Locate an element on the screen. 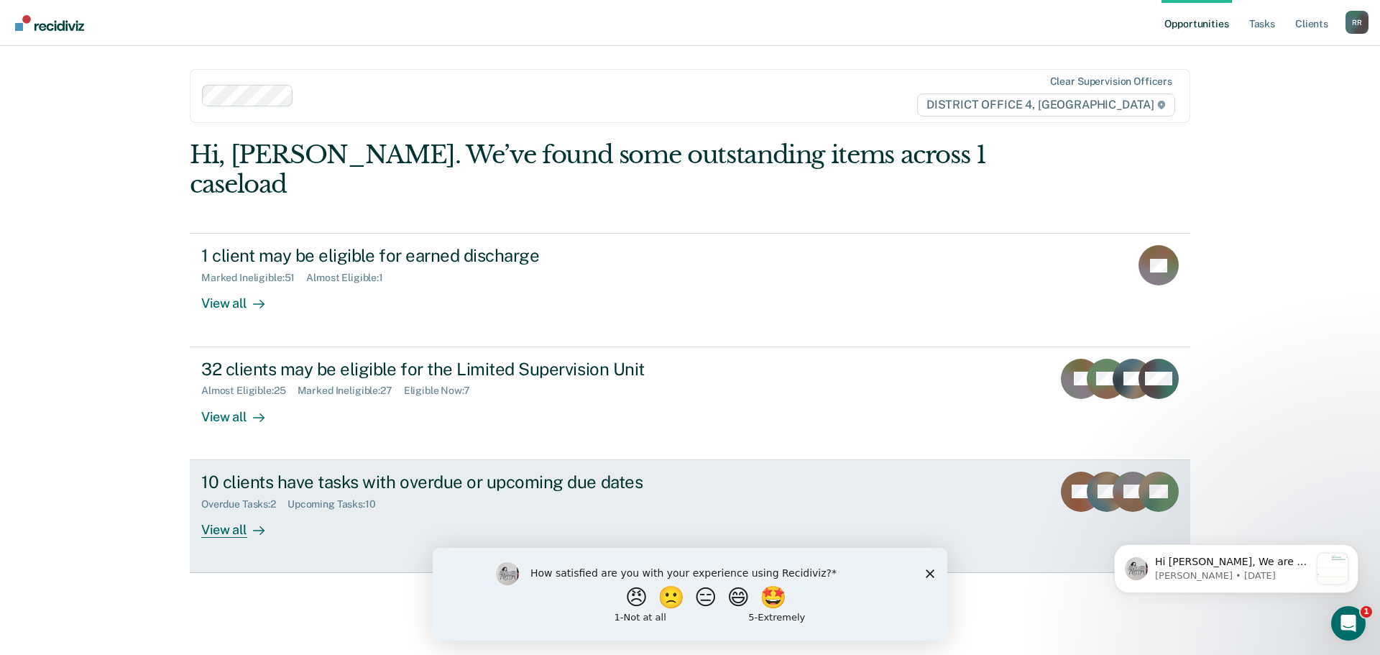 The image size is (1380, 655). button: 2 is located at coordinates (239, 50).